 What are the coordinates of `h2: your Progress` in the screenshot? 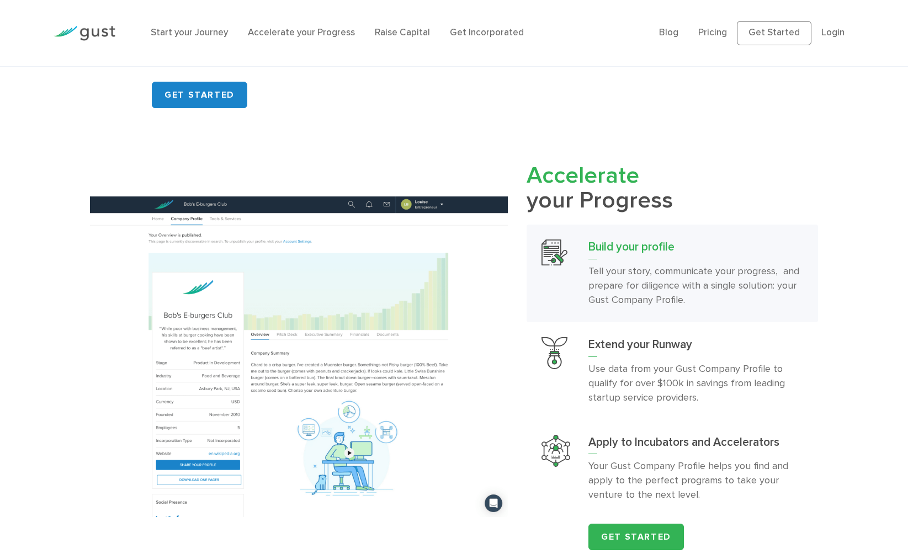 It's located at (672, 189).